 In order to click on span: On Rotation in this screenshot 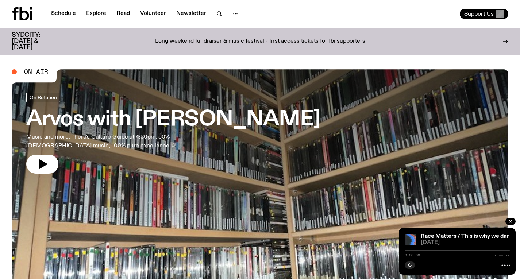, I will do `click(43, 97)`.